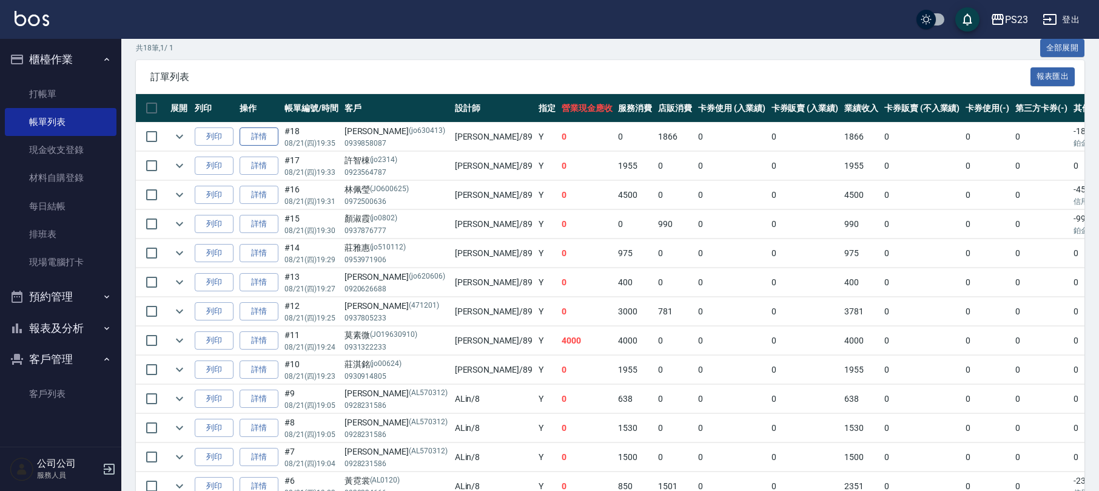  Describe the element at coordinates (61, 328) in the screenshot. I see `button: 報表及分析` at that location.